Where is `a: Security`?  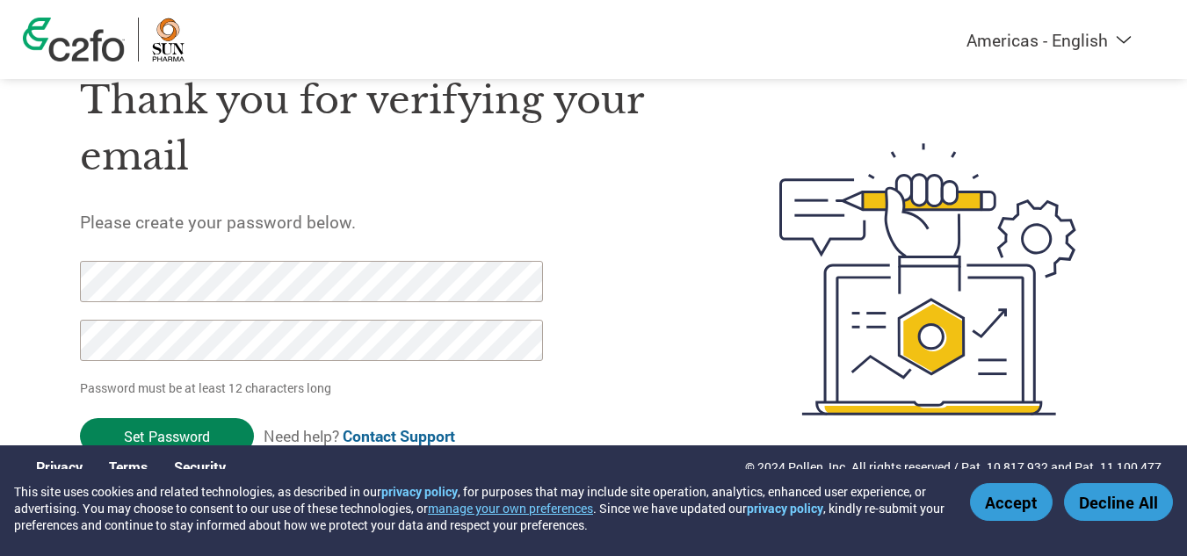
a: Security is located at coordinates (199, 467).